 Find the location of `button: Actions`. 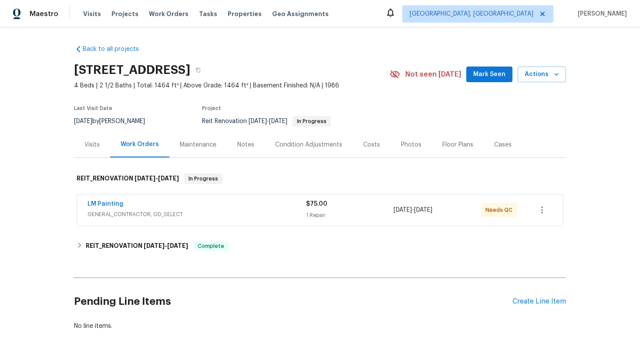

button: Actions is located at coordinates (541, 74).